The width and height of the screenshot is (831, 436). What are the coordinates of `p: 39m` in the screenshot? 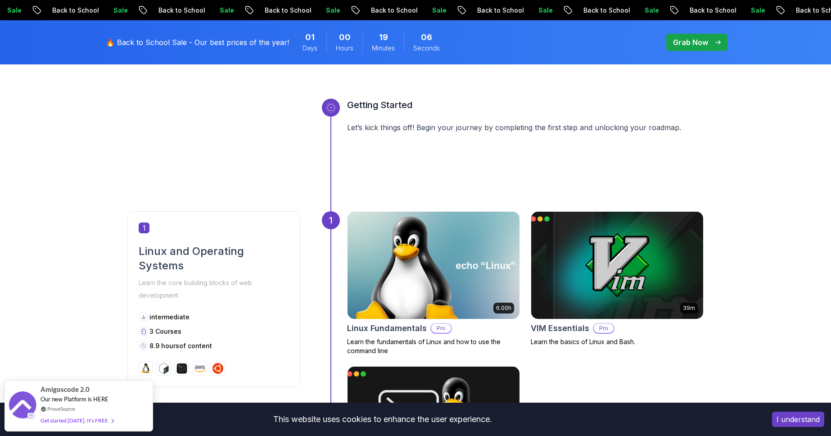 It's located at (689, 308).